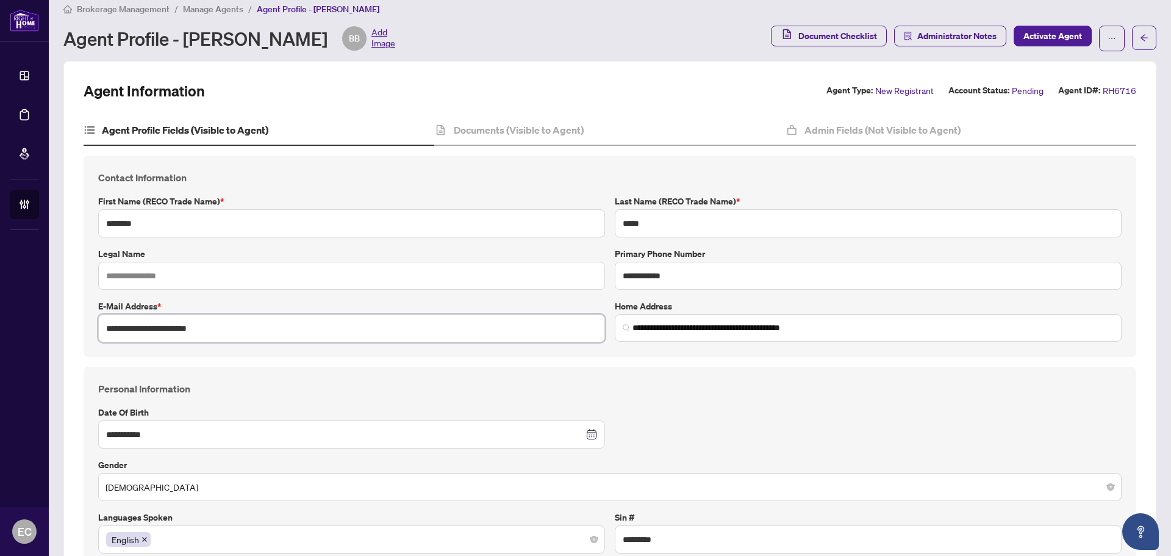 This screenshot has height=556, width=1171. What do you see at coordinates (213, 9) in the screenshot?
I see `span: Manage Agents` at bounding box center [213, 9].